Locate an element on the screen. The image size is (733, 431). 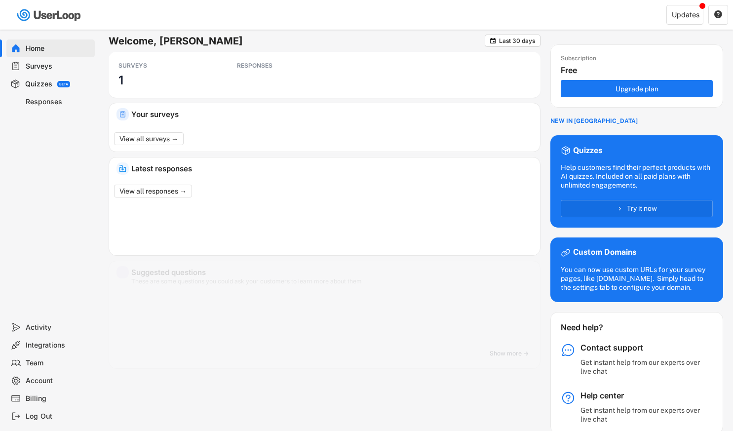
button: Try it now is located at coordinates (636, 208).